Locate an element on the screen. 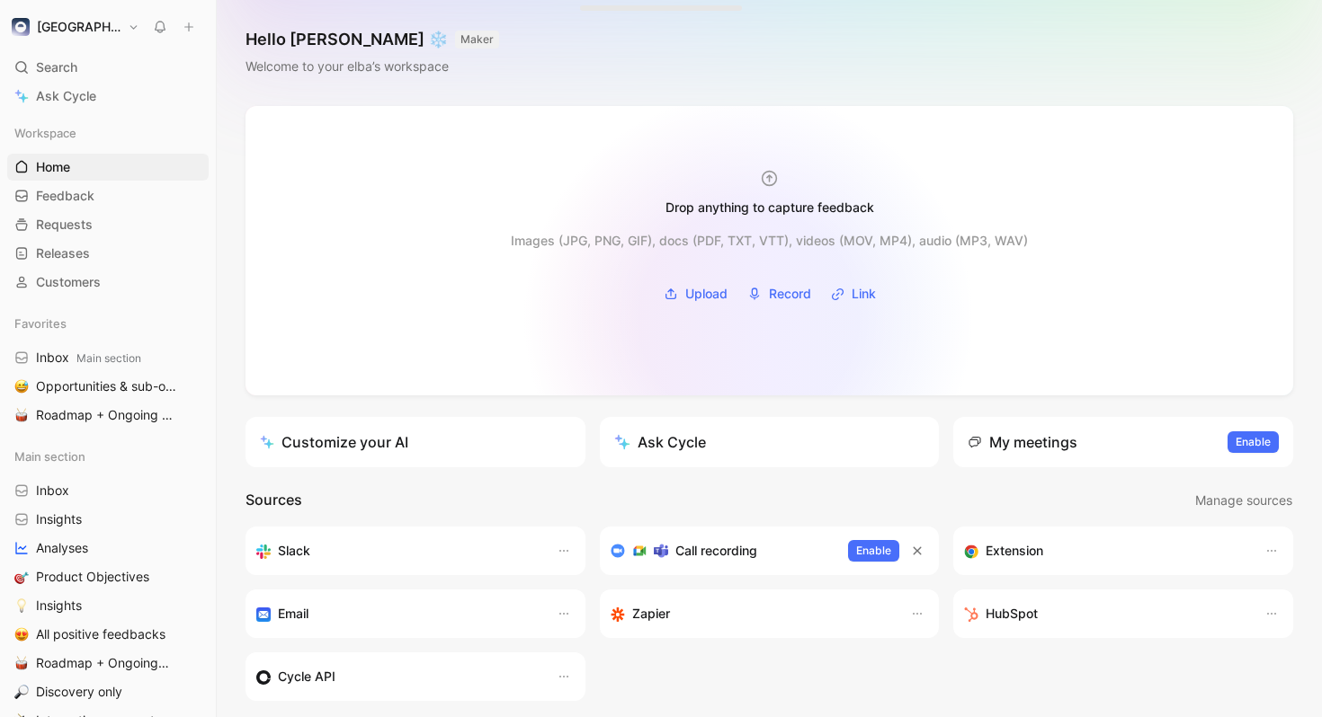  a: Customize your AI is located at coordinates (415, 442).